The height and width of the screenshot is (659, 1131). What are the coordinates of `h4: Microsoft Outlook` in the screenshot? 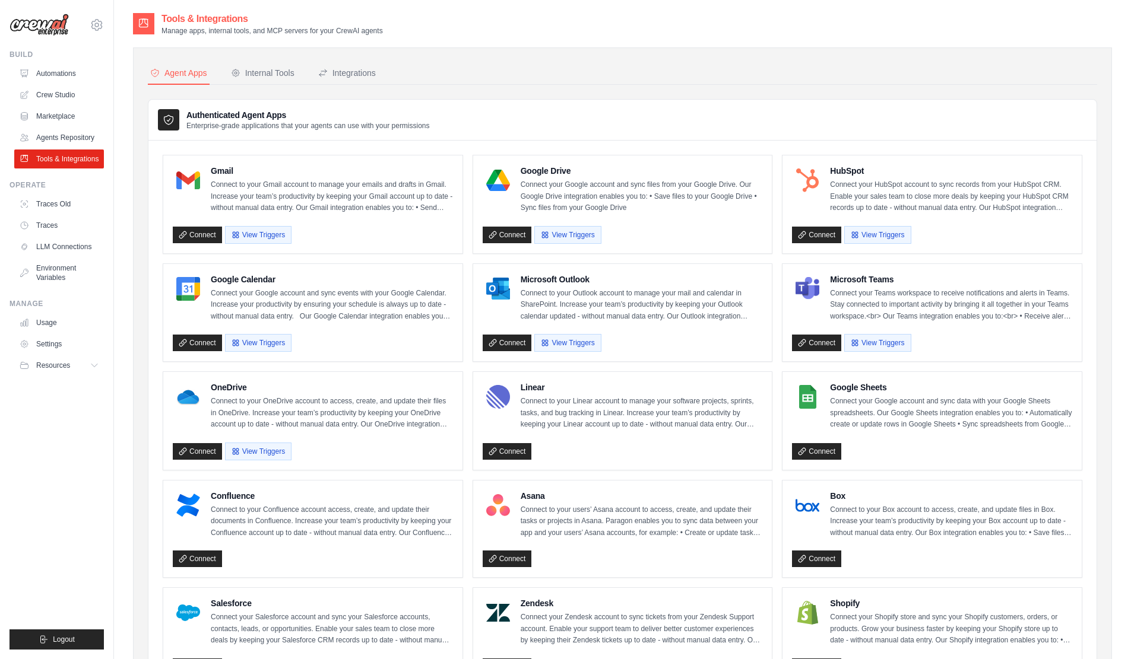 It's located at (642, 280).